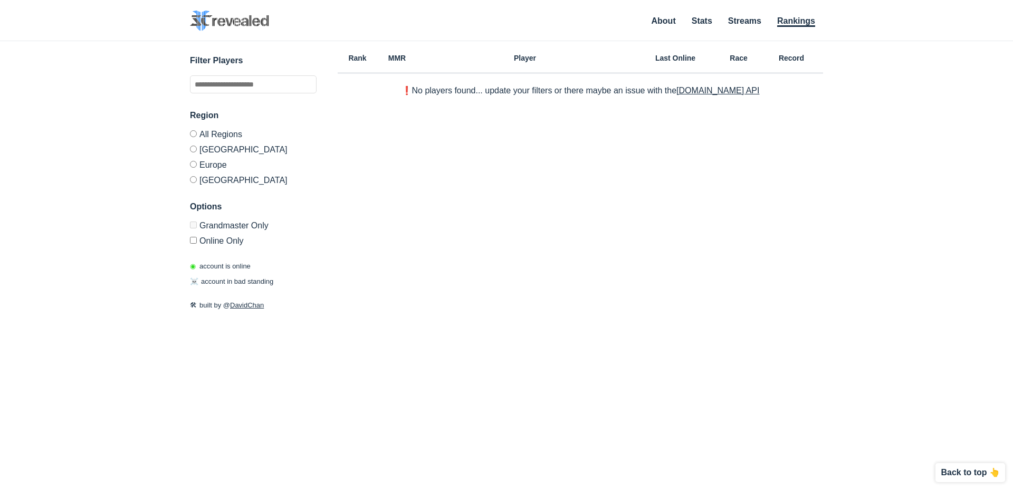 Image resolution: width=1013 pixels, height=490 pixels. I want to click on h6: Last Online, so click(676, 58).